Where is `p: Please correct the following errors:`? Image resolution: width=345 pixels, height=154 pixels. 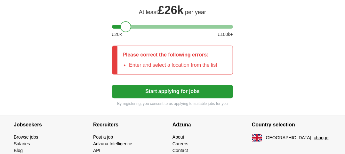
p: Please correct the following errors: is located at coordinates (170, 55).